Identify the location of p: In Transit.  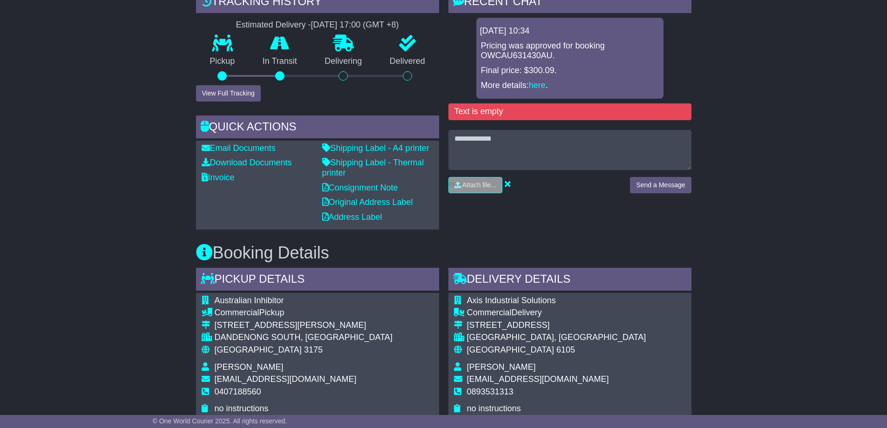
(280, 61).